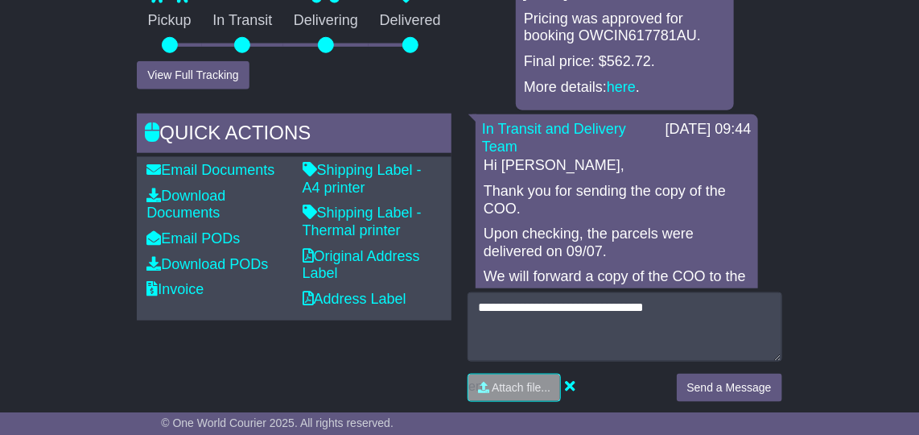 Image resolution: width=919 pixels, height=435 pixels. I want to click on p: We will forward a copy of the COO to the courier., so click(616, 285).